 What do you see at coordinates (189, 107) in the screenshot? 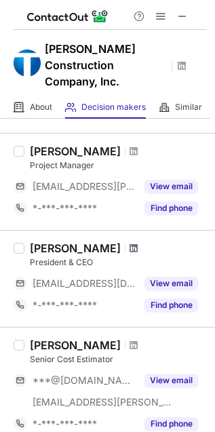
I see `span: Similar` at bounding box center [189, 107].